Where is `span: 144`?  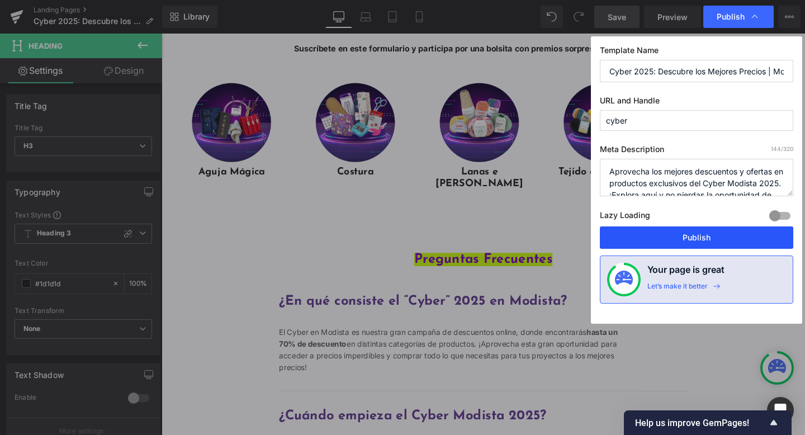 span: 144 is located at coordinates (775, 149).